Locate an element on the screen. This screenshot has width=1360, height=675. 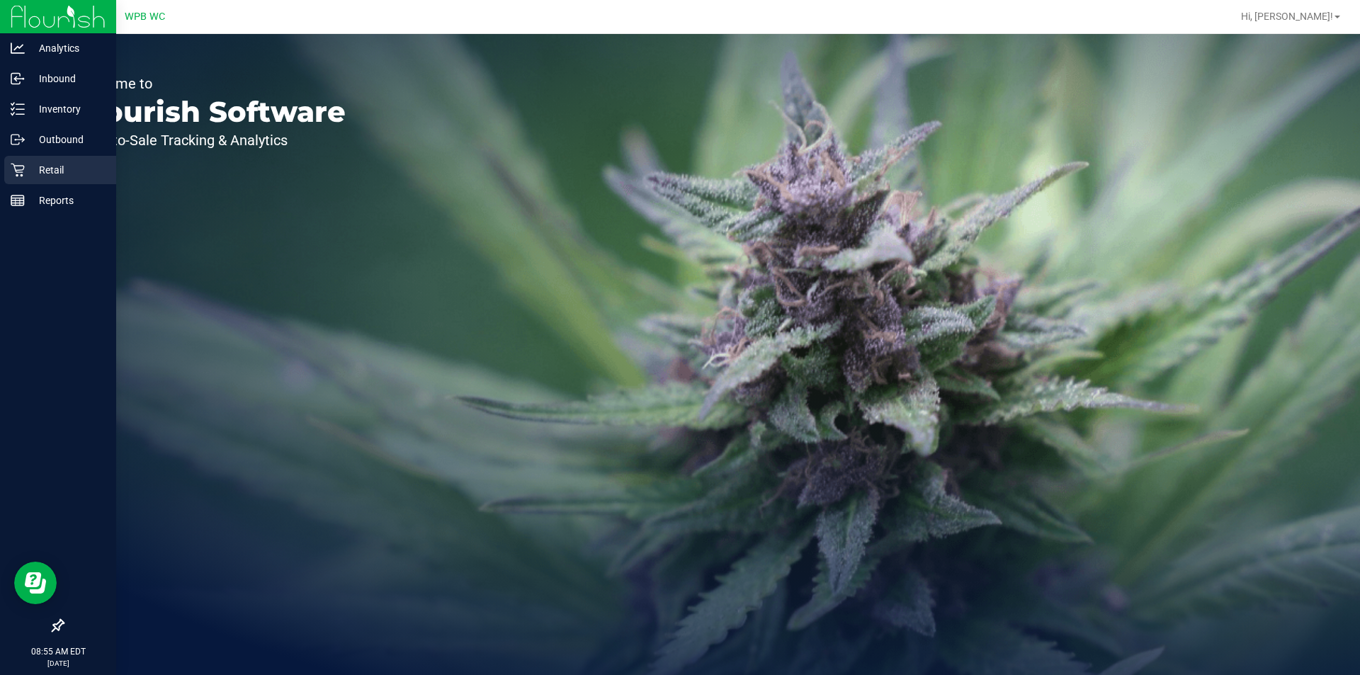
inline-svg: Retail is located at coordinates (18, 170).